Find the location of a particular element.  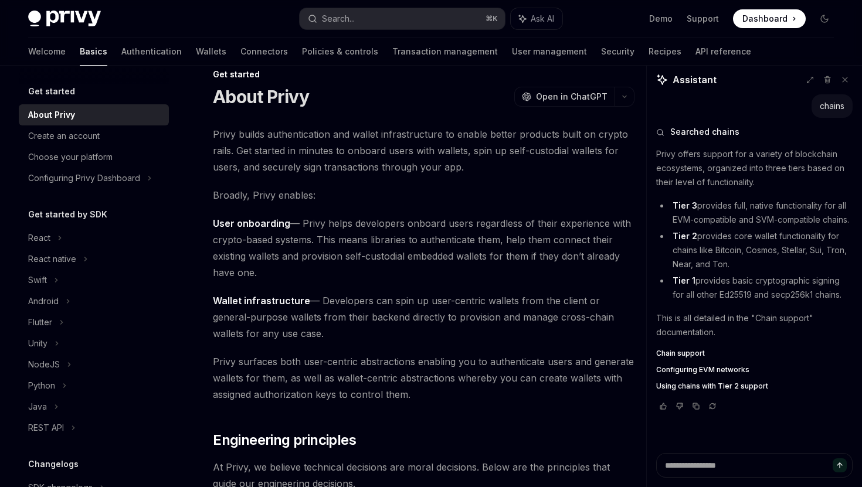

a: About Privy is located at coordinates (94, 115).